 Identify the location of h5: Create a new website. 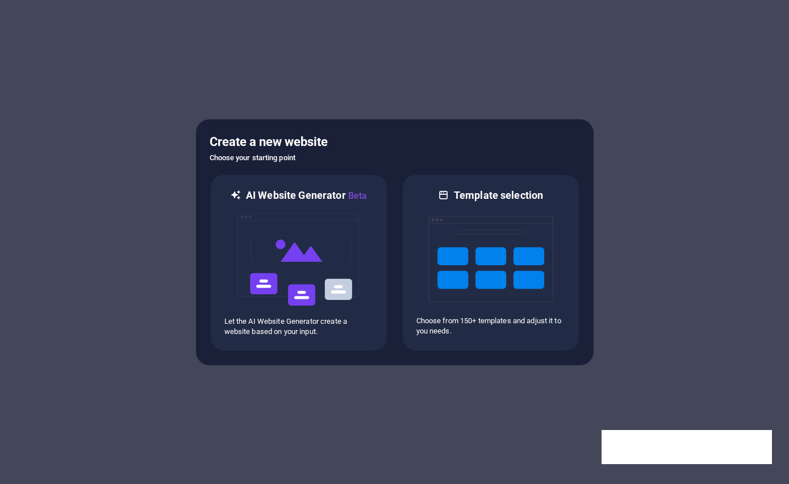
(395, 142).